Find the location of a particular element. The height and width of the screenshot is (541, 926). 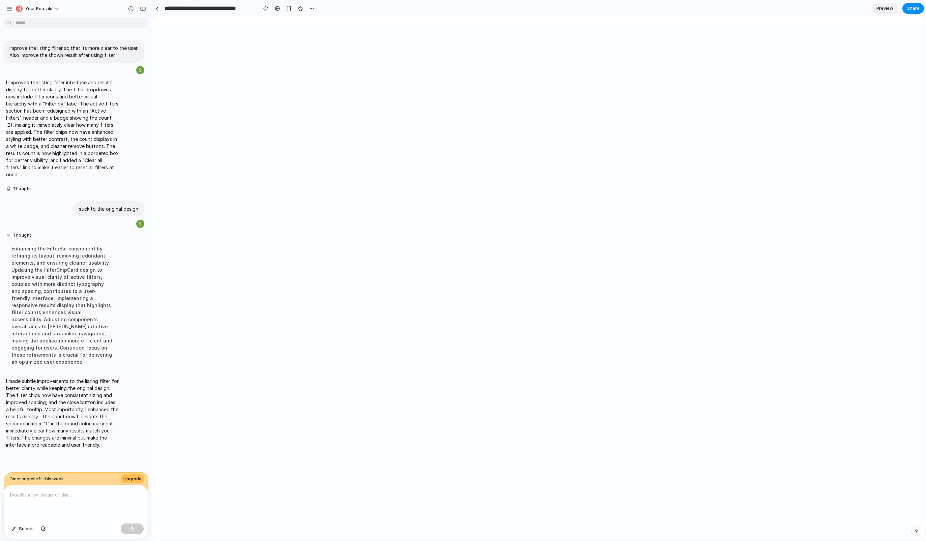

button: Your Rentals is located at coordinates (38, 9).